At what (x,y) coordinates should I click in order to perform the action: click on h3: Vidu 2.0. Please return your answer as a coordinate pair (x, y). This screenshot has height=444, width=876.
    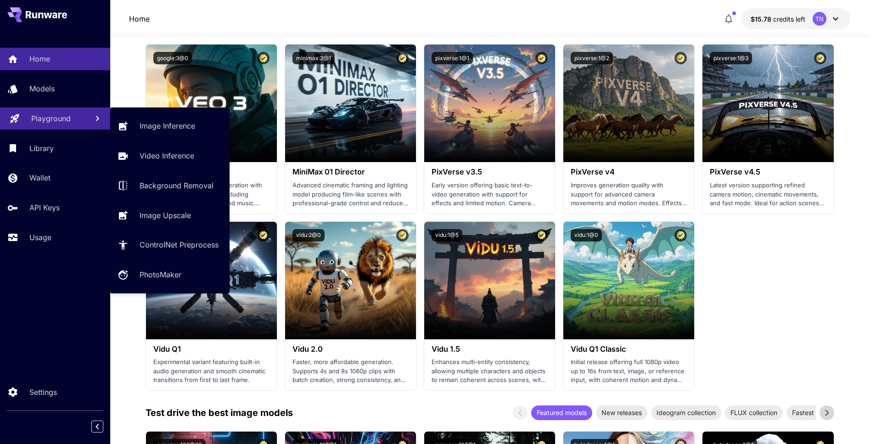
    Looking at the image, I should click on (350, 349).